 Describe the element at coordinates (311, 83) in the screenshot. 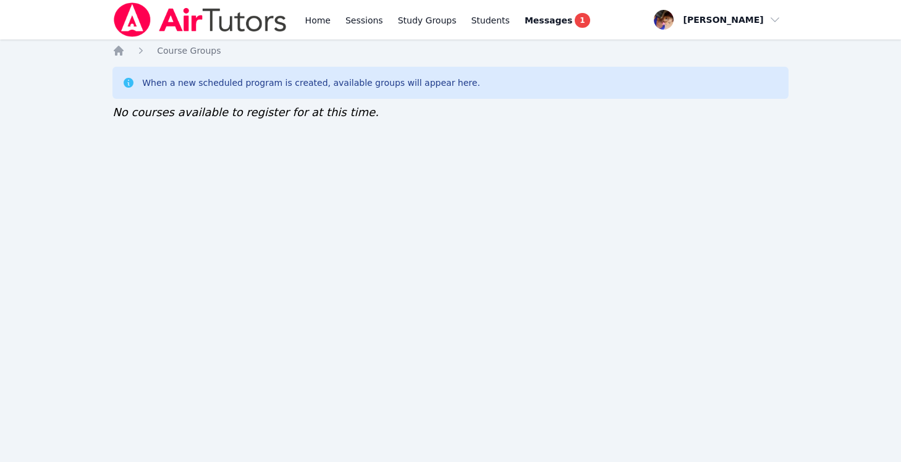

I see `div: When a new scheduled program is created, available groups will appear here.` at that location.